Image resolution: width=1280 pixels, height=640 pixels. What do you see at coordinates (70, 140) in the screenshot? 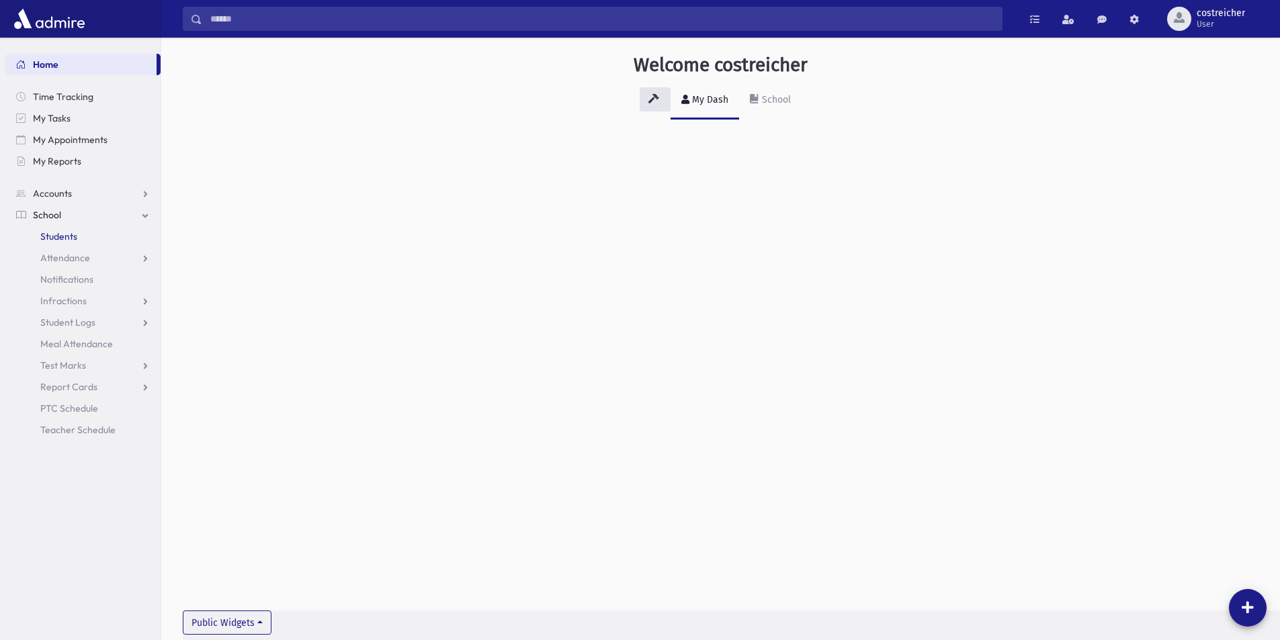
I see `span: My Appointments` at bounding box center [70, 140].